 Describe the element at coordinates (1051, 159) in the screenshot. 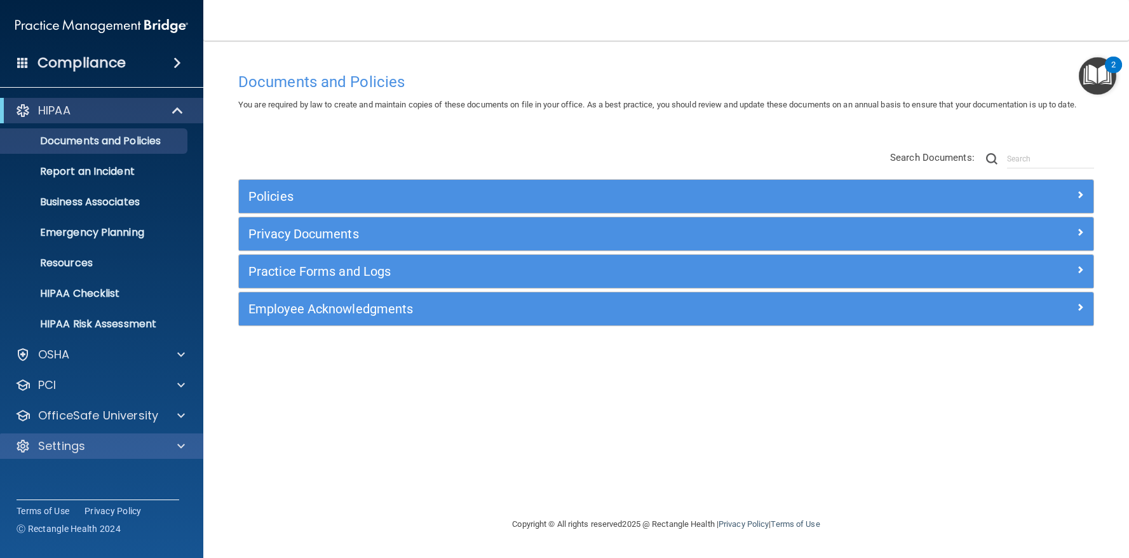

I see `input: Search` at that location.